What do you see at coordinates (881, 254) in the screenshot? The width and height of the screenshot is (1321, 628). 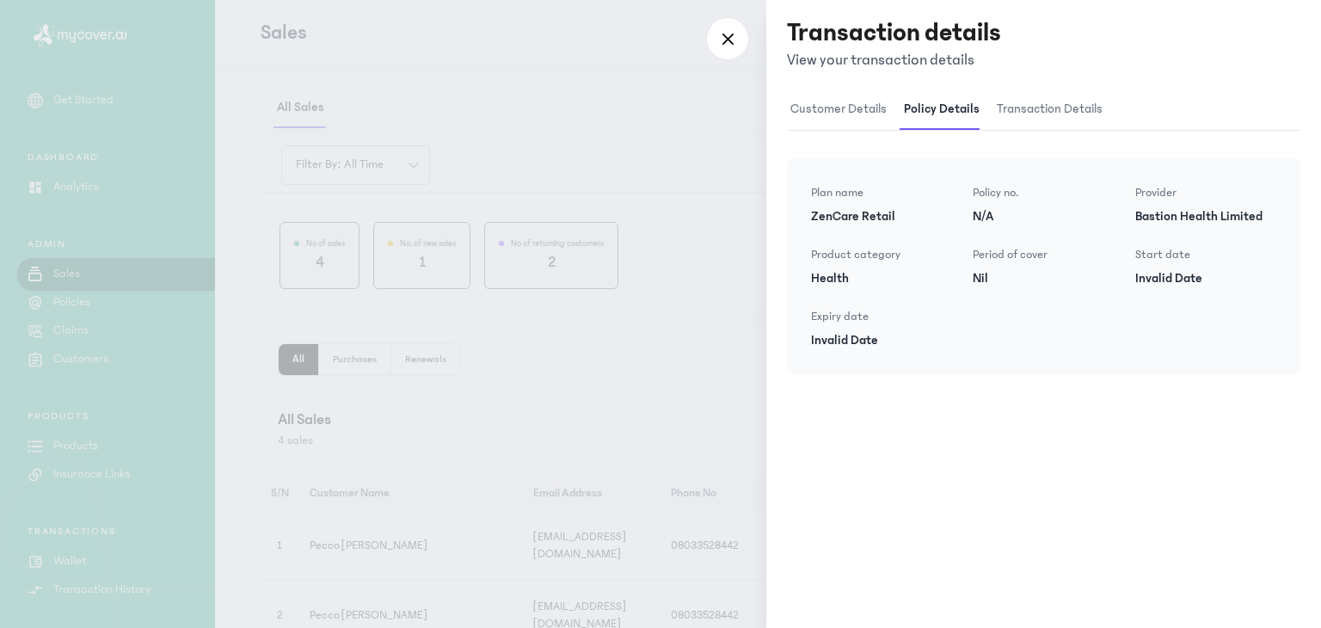 I see `p: Product category` at bounding box center [881, 254].